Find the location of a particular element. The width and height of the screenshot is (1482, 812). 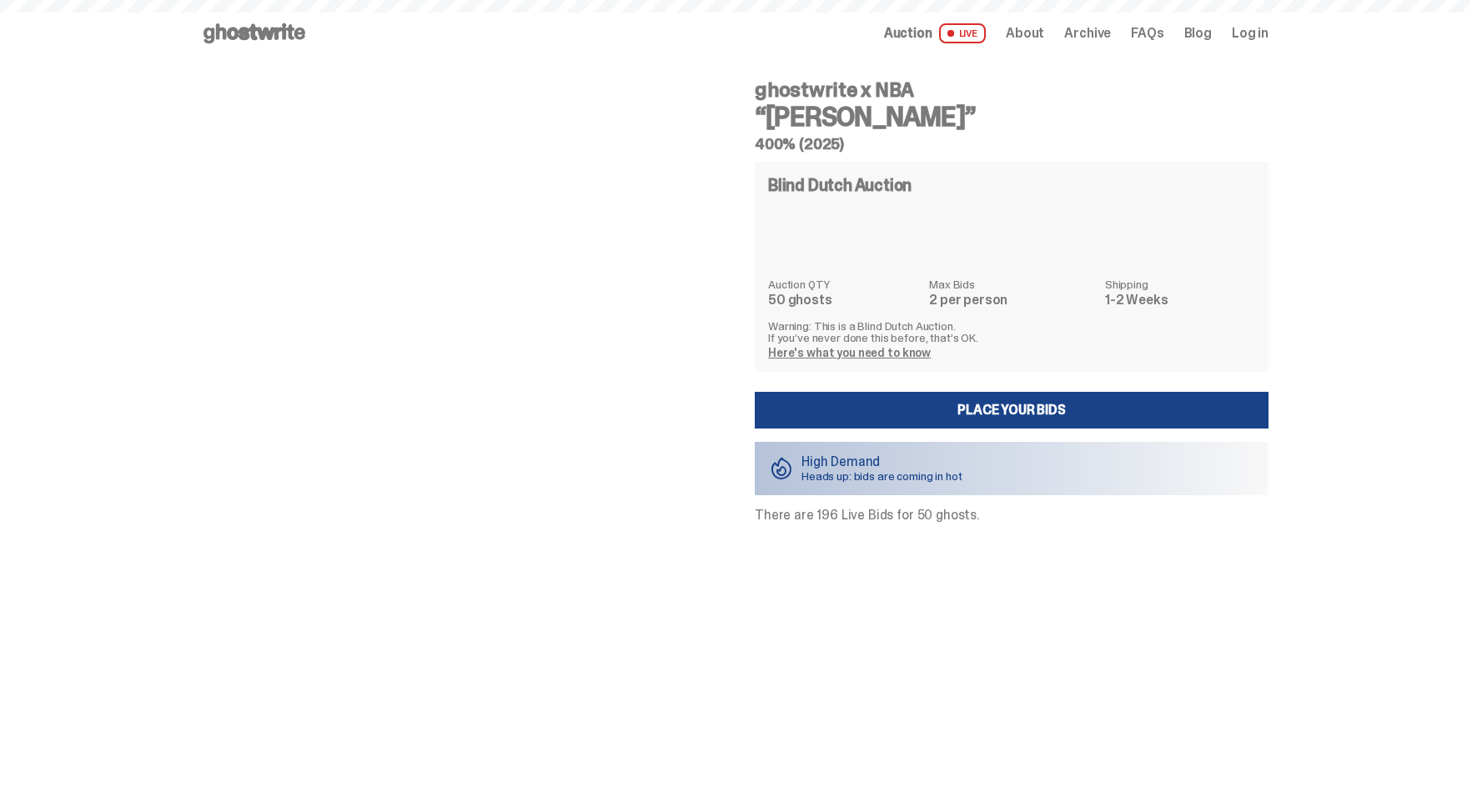

dt: Shipping is located at coordinates (1180, 284).